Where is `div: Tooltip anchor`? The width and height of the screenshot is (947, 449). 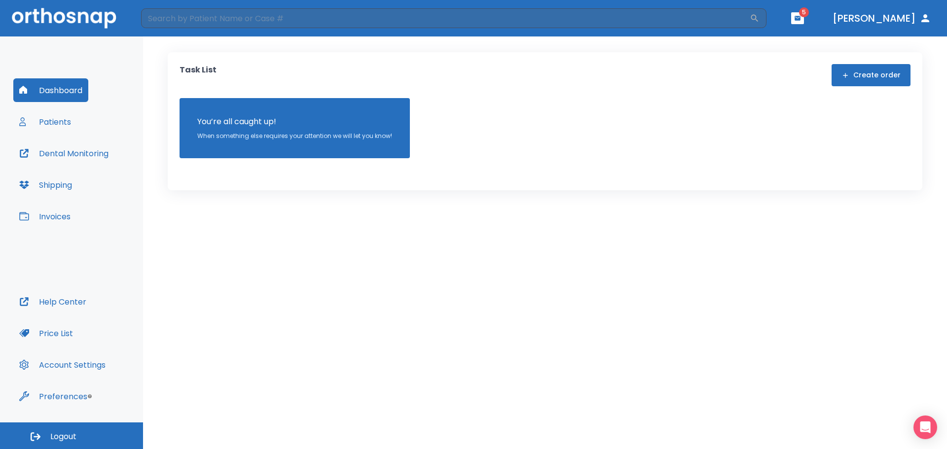 div: Tooltip anchor is located at coordinates (90, 397).